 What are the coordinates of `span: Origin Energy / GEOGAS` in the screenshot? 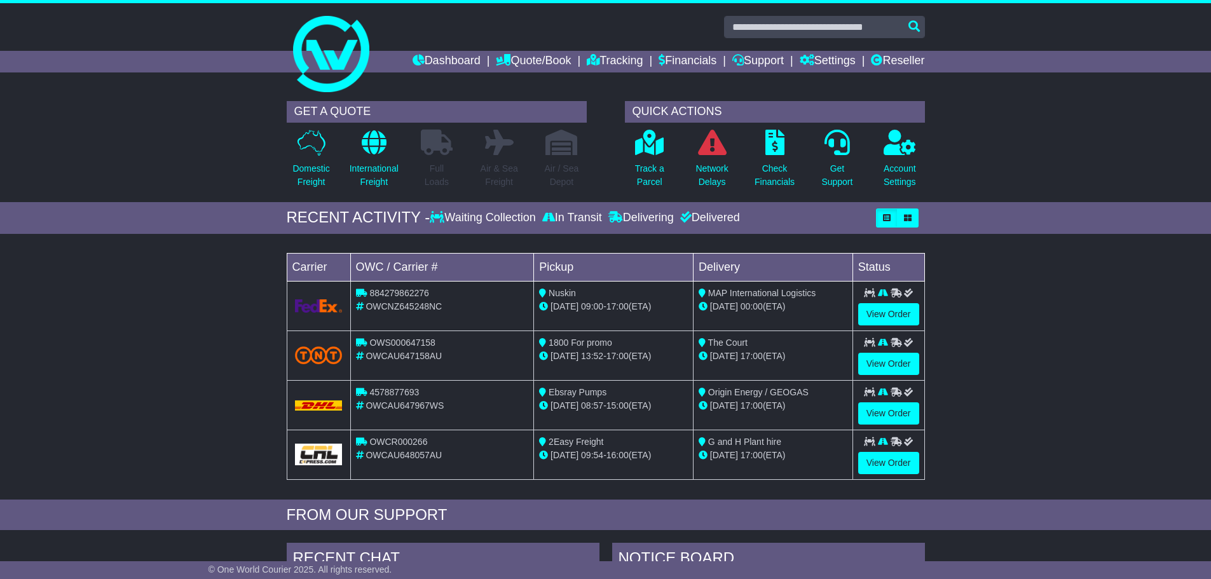 It's located at (758, 392).